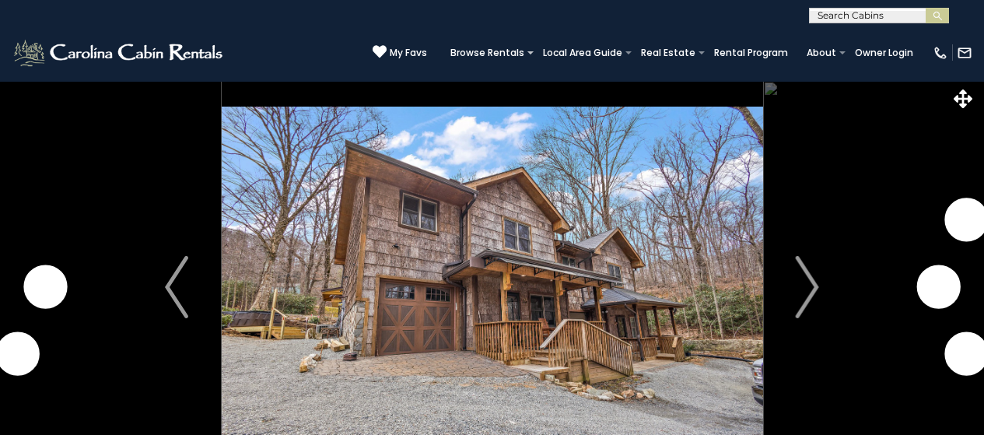 The image size is (984, 435). What do you see at coordinates (487, 53) in the screenshot?
I see `a: Browse Rentals` at bounding box center [487, 53].